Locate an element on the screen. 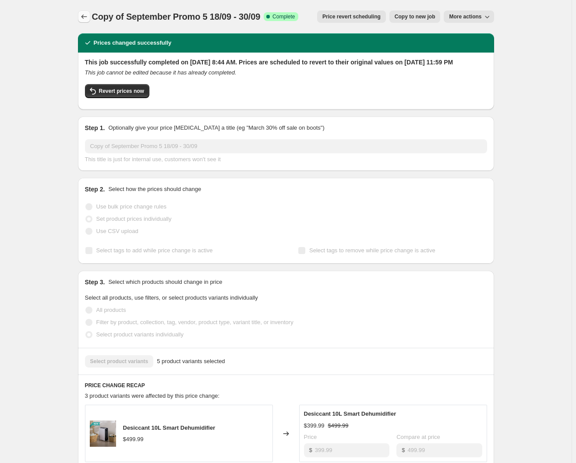 The image size is (576, 463). span: Set product prices individually is located at coordinates (134, 218).